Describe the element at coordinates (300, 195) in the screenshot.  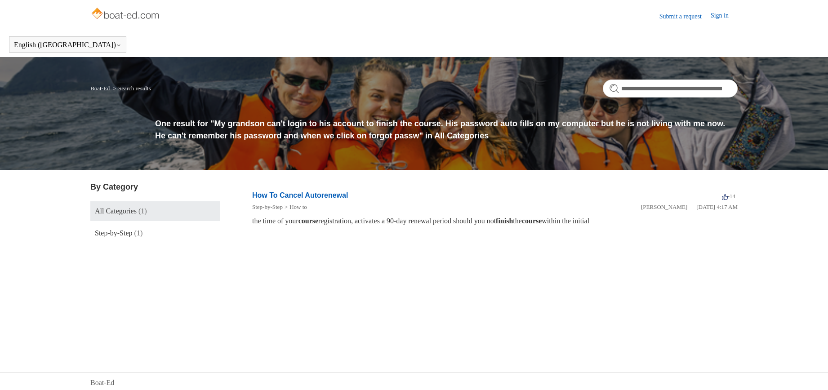
I see `a: How To Cancel Autorenewal` at that location.